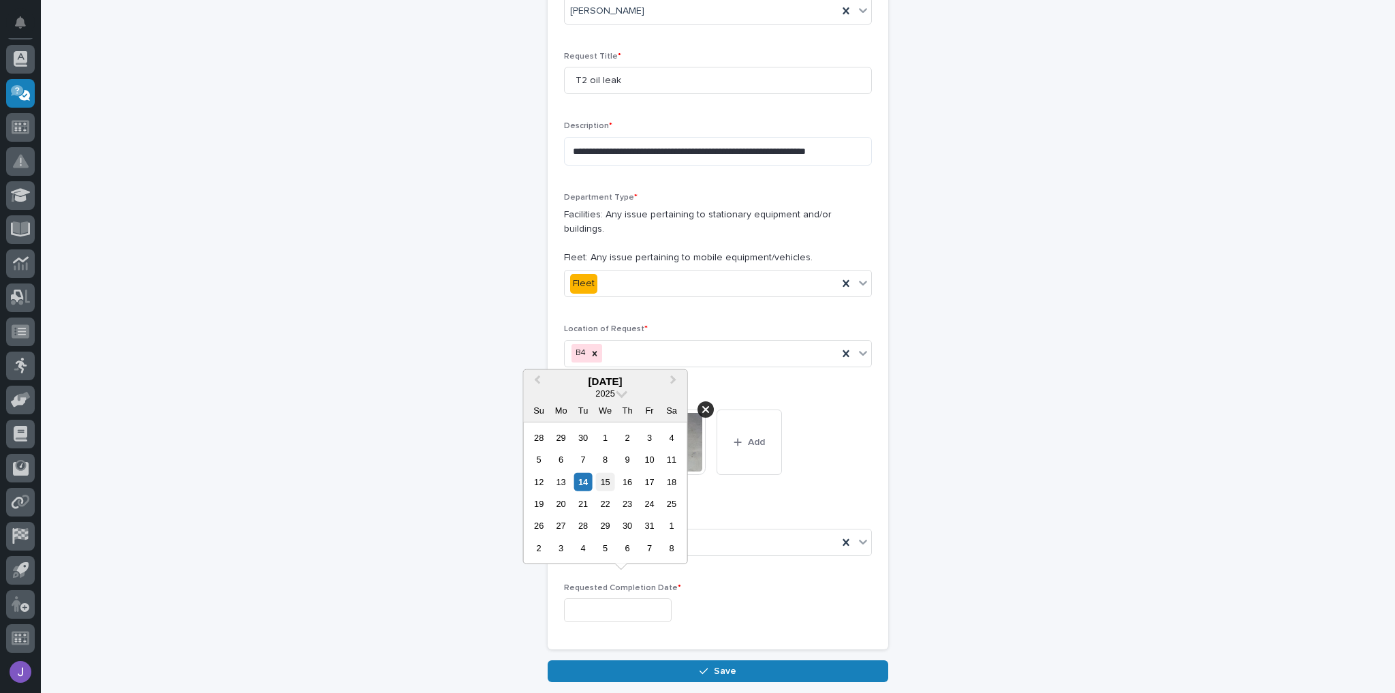 The image size is (1395, 693). I want to click on span: Location of Request, so click(605, 329).